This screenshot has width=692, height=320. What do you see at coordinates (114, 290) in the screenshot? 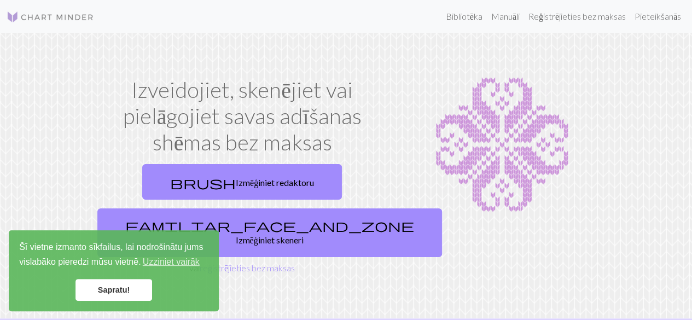
I see `font: Sapratu!` at bounding box center [114, 290].